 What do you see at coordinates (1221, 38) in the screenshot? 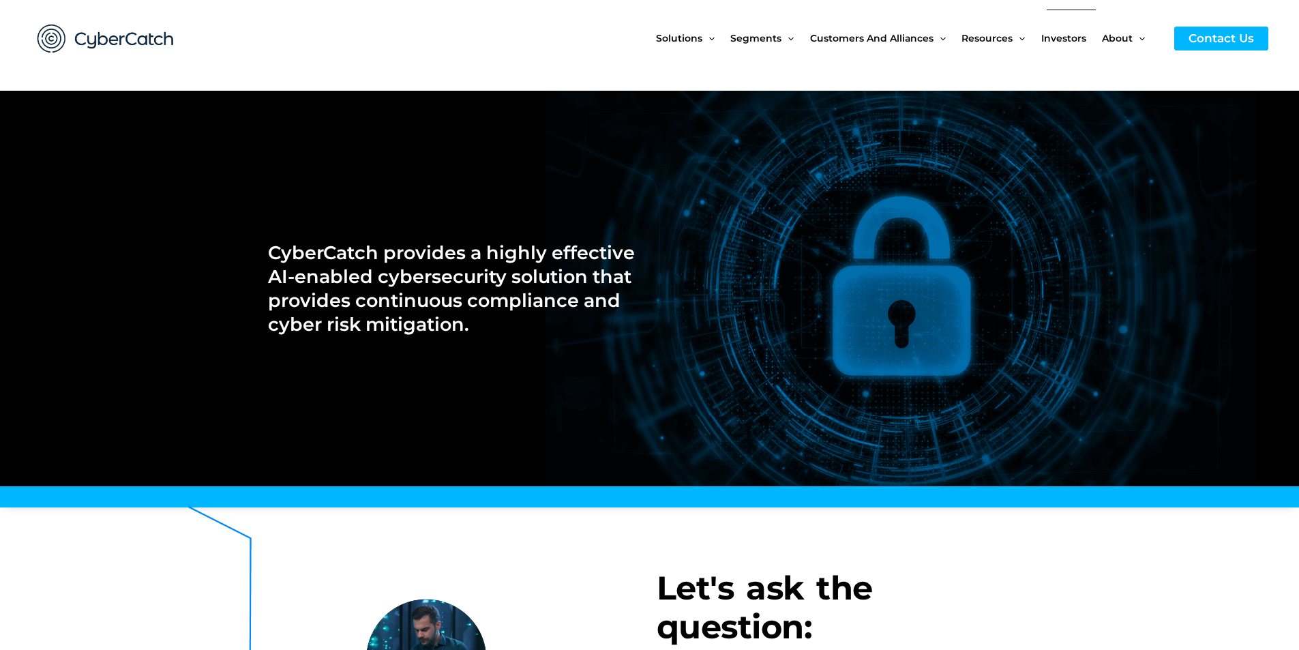
I see `a: Contact Us` at bounding box center [1221, 38].